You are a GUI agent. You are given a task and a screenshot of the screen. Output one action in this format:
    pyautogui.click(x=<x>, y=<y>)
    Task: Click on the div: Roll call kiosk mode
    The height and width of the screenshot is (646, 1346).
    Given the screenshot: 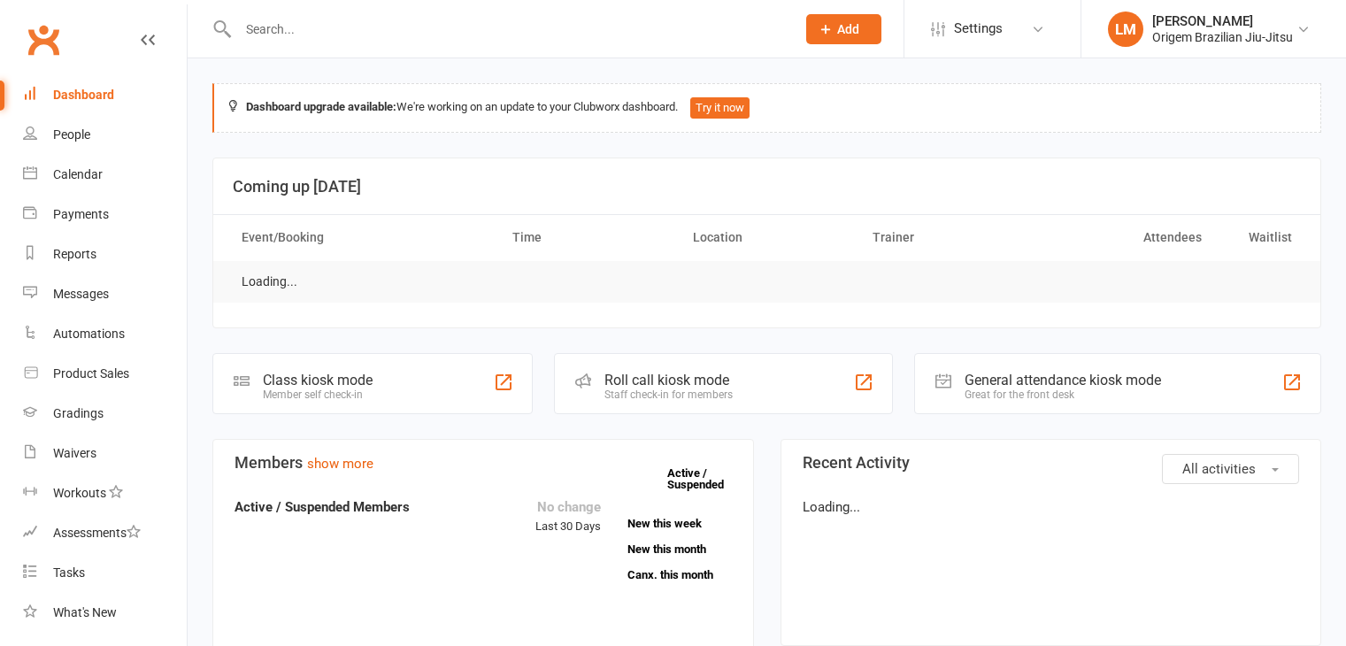 What is the action you would take?
    pyautogui.click(x=668, y=380)
    